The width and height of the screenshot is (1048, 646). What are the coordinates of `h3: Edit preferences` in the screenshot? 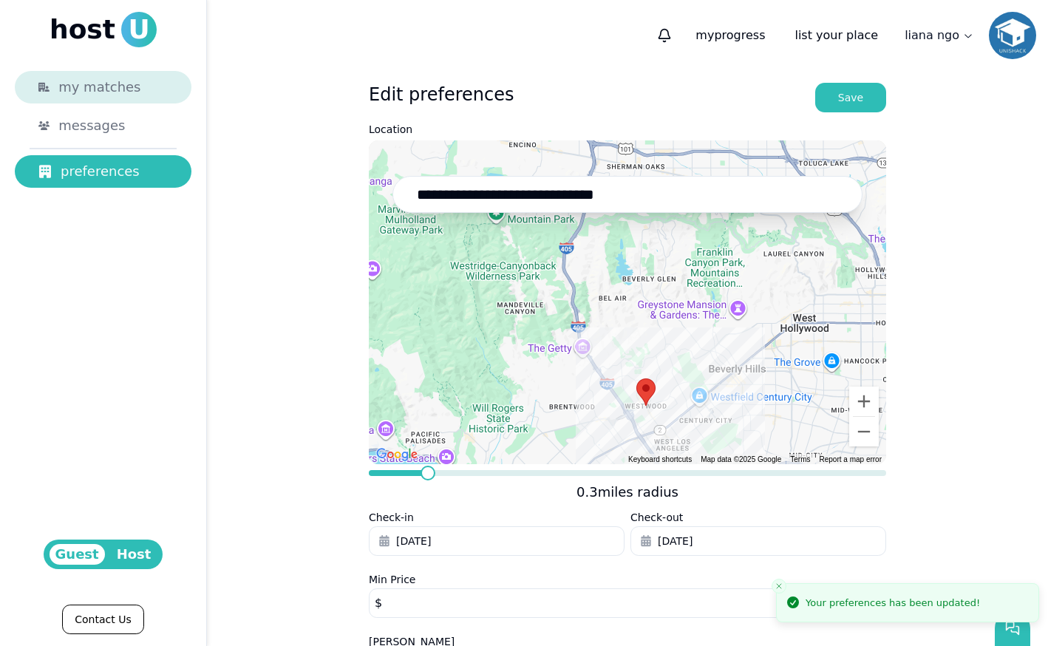 It's located at (441, 98).